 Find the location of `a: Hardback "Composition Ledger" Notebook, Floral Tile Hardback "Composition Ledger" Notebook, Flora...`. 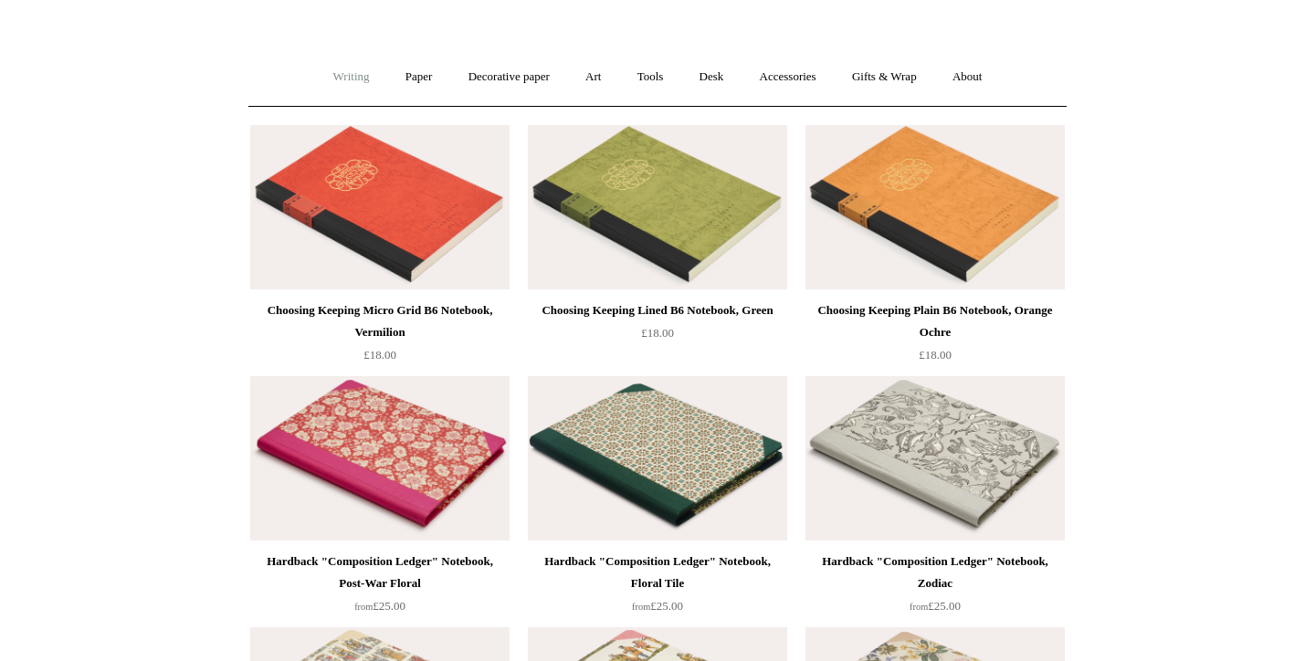

a: Hardback "Composition Ledger" Notebook, Floral Tile Hardback "Composition Ledger" Notebook, Flora... is located at coordinates (658, 459).